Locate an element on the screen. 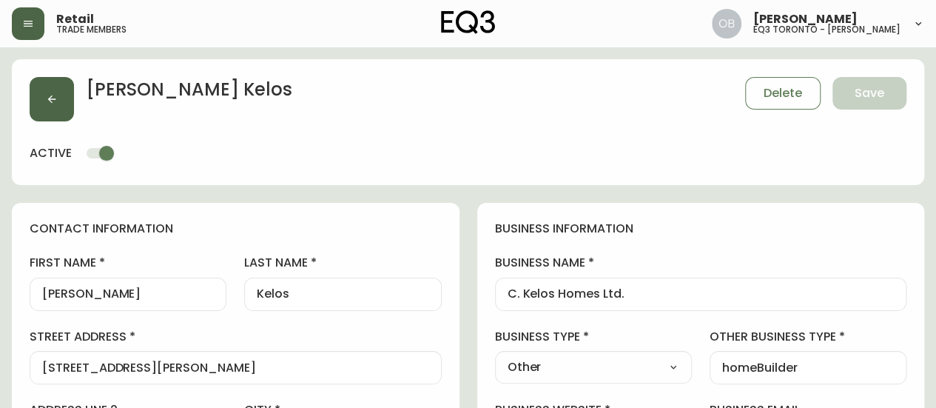  h4: contact information is located at coordinates (235, 229).